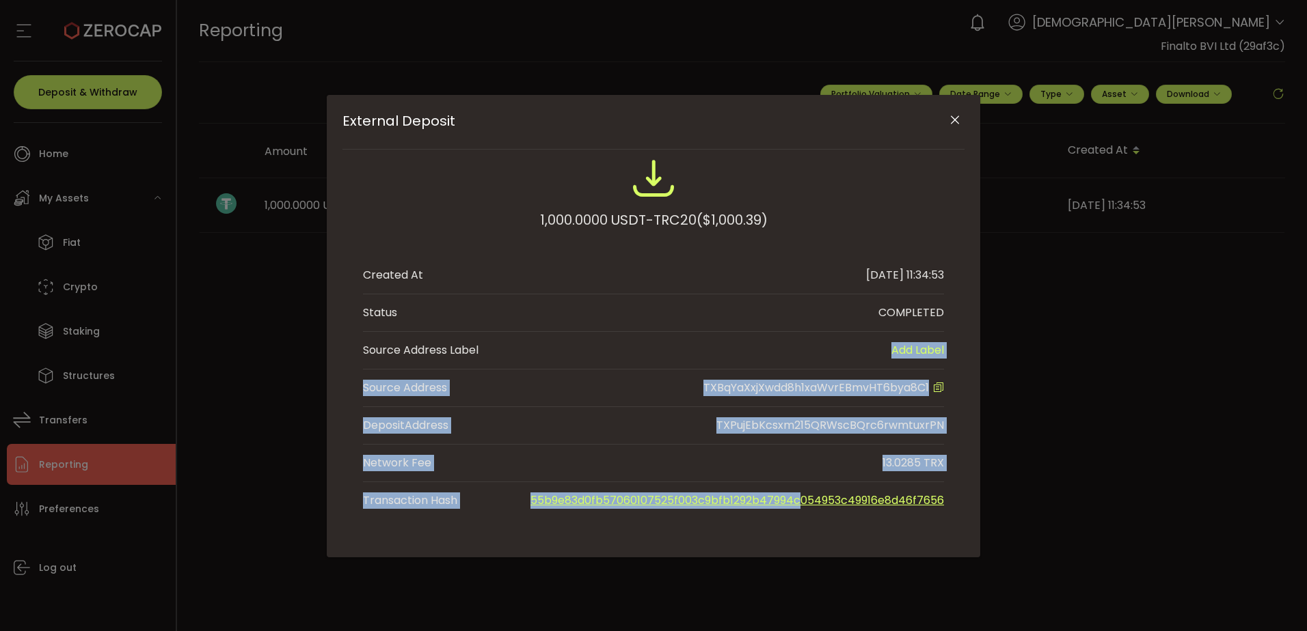 This screenshot has height=631, width=1307. I want to click on div: Status, so click(380, 313).